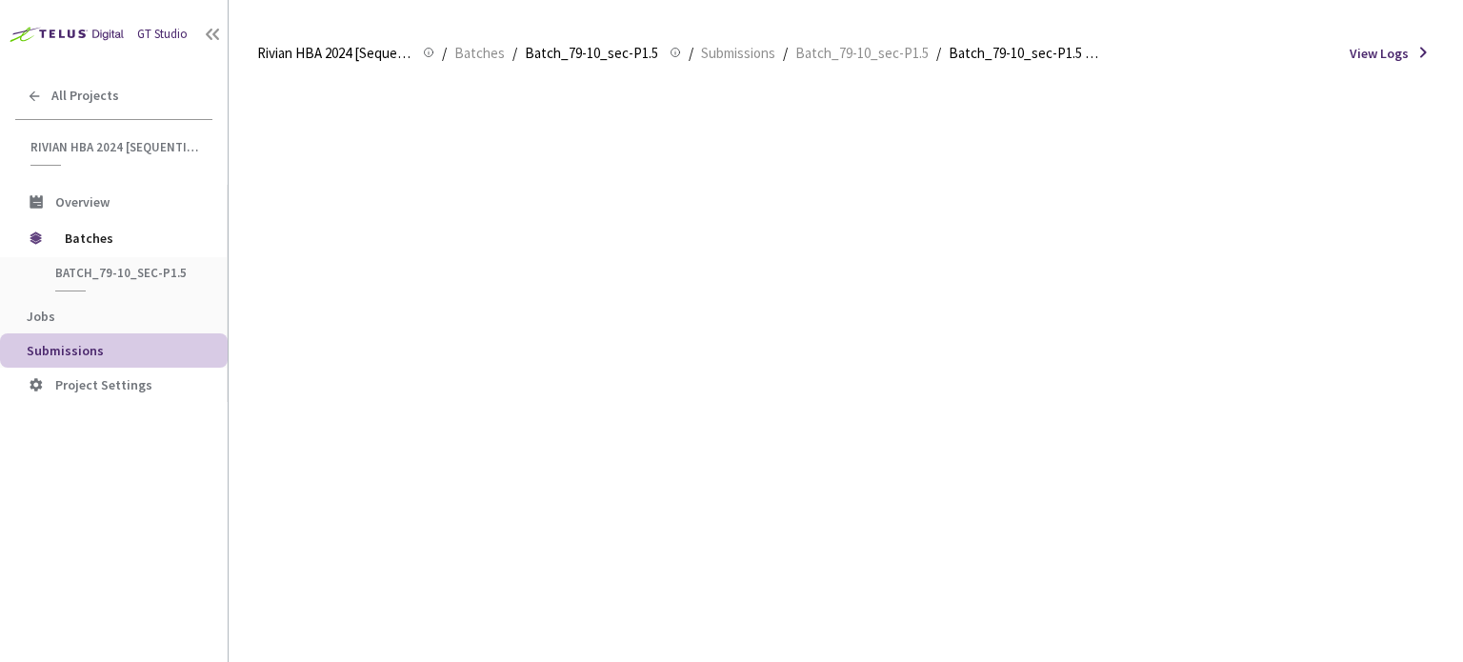 The height and width of the screenshot is (662, 1463). Describe the element at coordinates (1379, 53) in the screenshot. I see `span: View Logs` at that location.